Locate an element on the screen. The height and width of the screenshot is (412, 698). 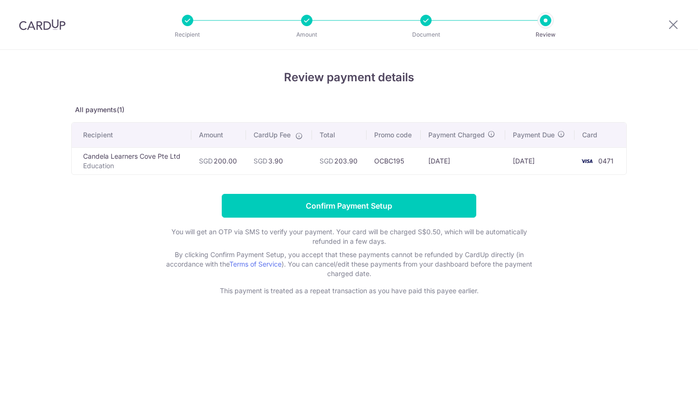
td: 3.90 is located at coordinates (279, 161).